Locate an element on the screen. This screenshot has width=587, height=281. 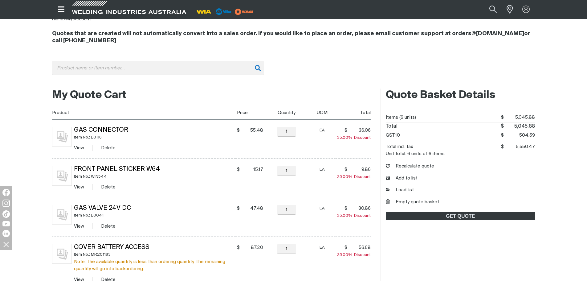
dt: Items (6 units) is located at coordinates (401, 117).